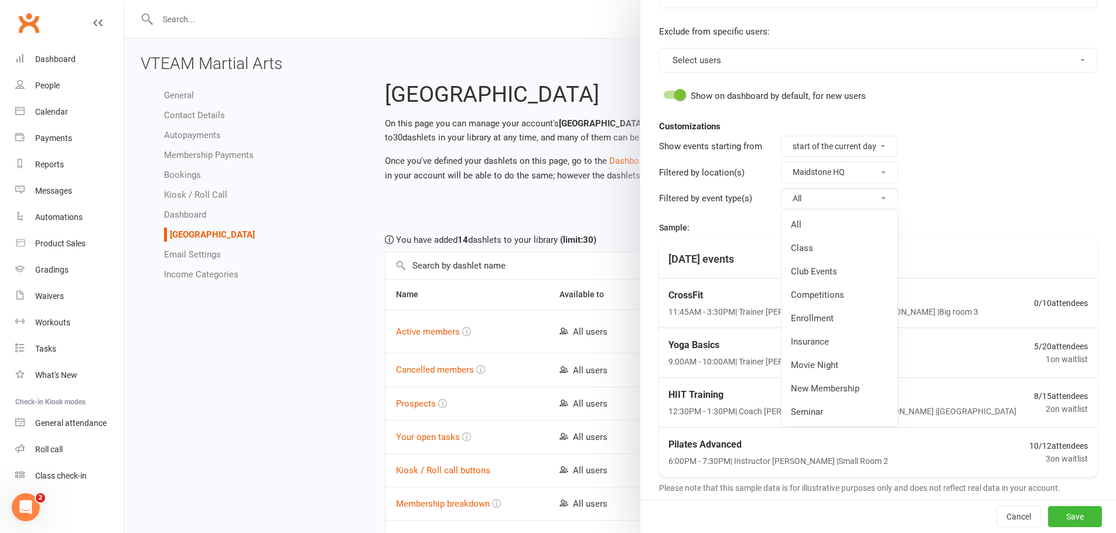 The image size is (1116, 533). Describe the element at coordinates (69, 112) in the screenshot. I see `a: Calendar` at that location.